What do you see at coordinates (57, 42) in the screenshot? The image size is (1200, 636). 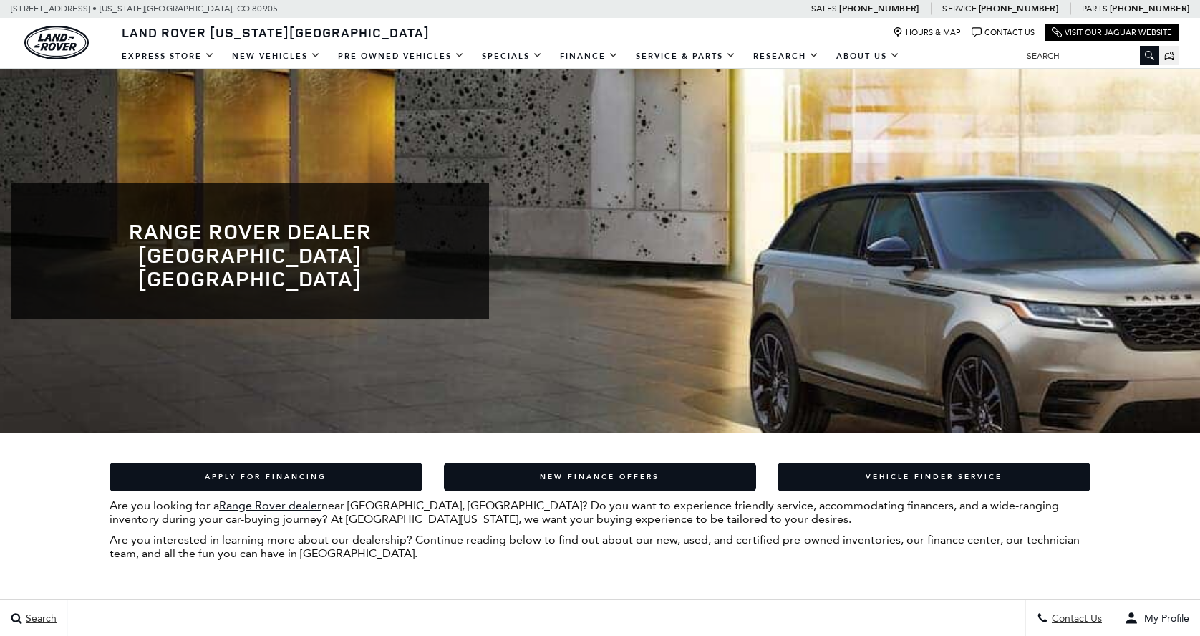 I see `img: Land Rover` at bounding box center [57, 42].